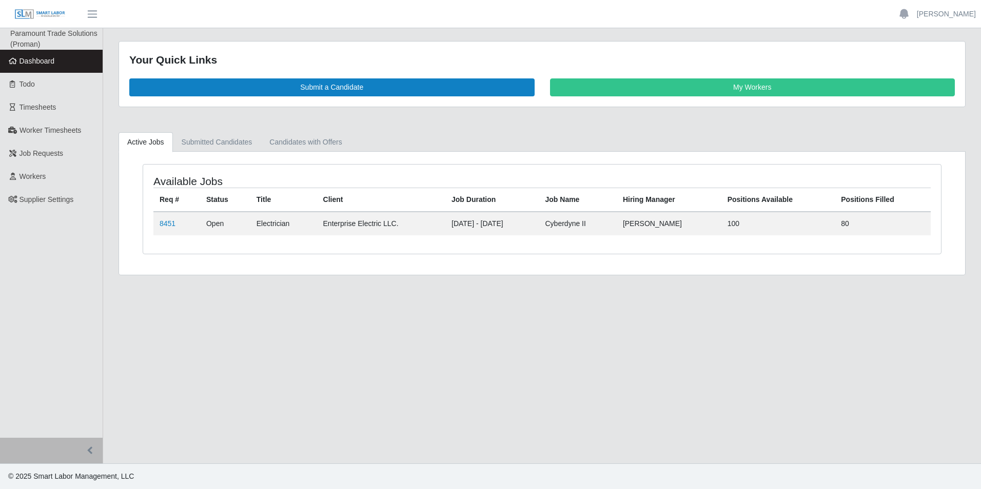 The height and width of the screenshot is (489, 981). I want to click on span: Worker Timesheets, so click(50, 130).